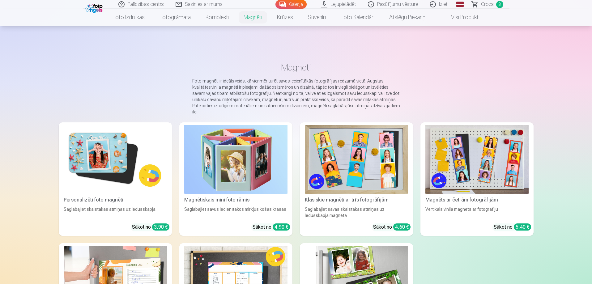 The image size is (592, 284). What do you see at coordinates (236, 179) in the screenshot?
I see `a: Magnētiskais mini foto rāmisMagnētiskais mini foto rāmisSaglabājiet savus iecienītākos mirkļus ko...` at bounding box center [236, 179].